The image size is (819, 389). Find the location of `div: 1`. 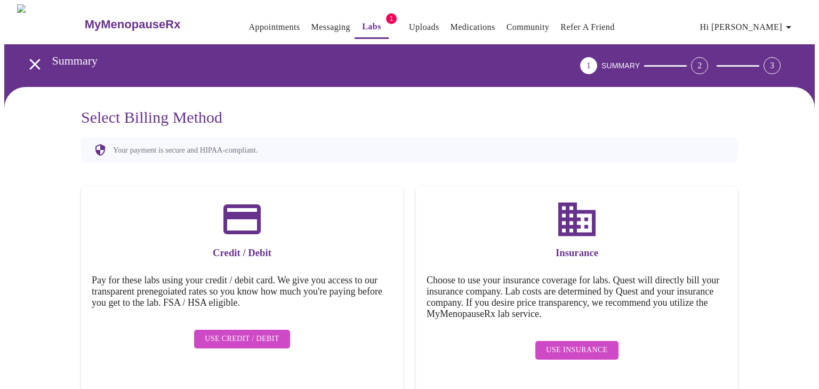

div: 1 is located at coordinates (589, 66).